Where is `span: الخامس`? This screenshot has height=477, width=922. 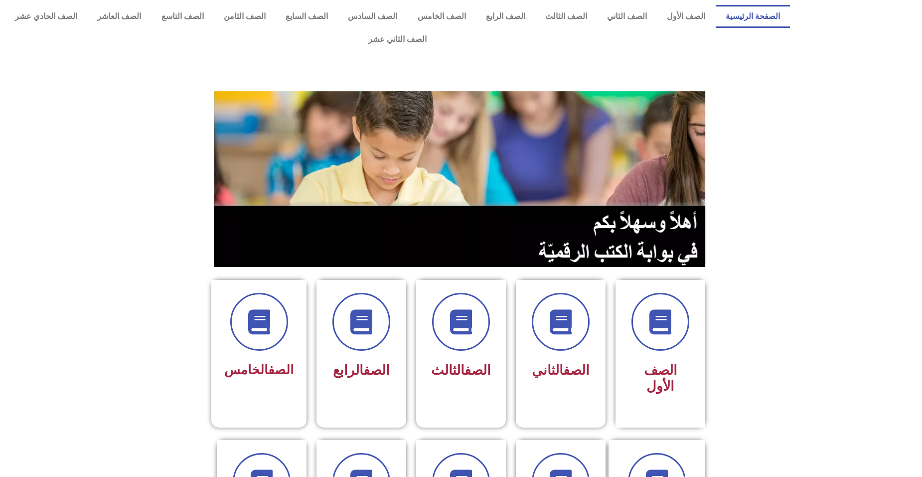
span: الخامس is located at coordinates (259, 369).